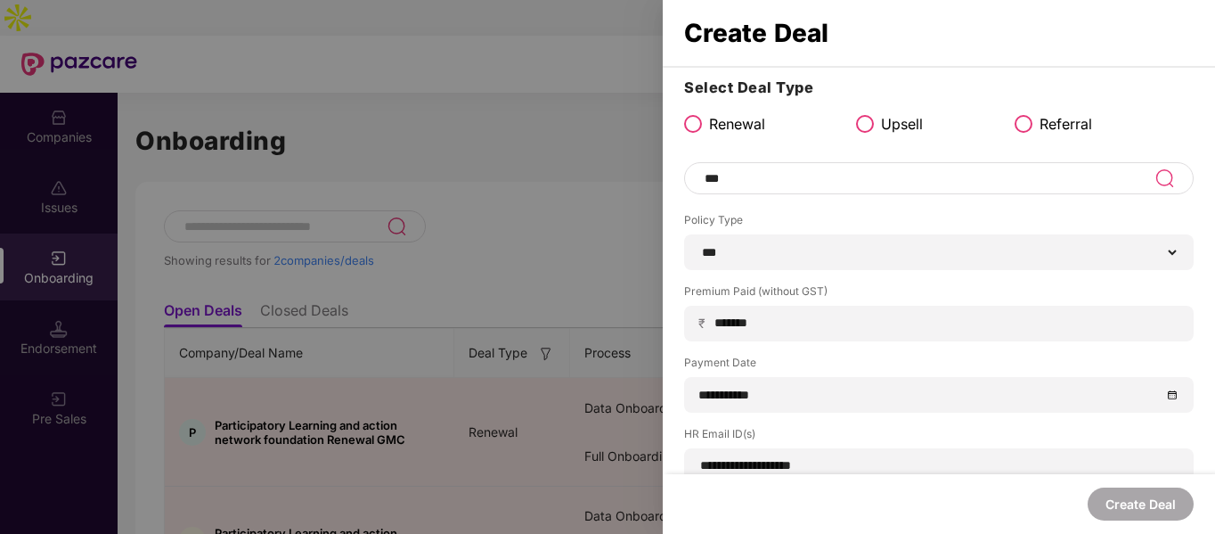 Image resolution: width=1215 pixels, height=534 pixels. I want to click on span: Referral, so click(1065, 124).